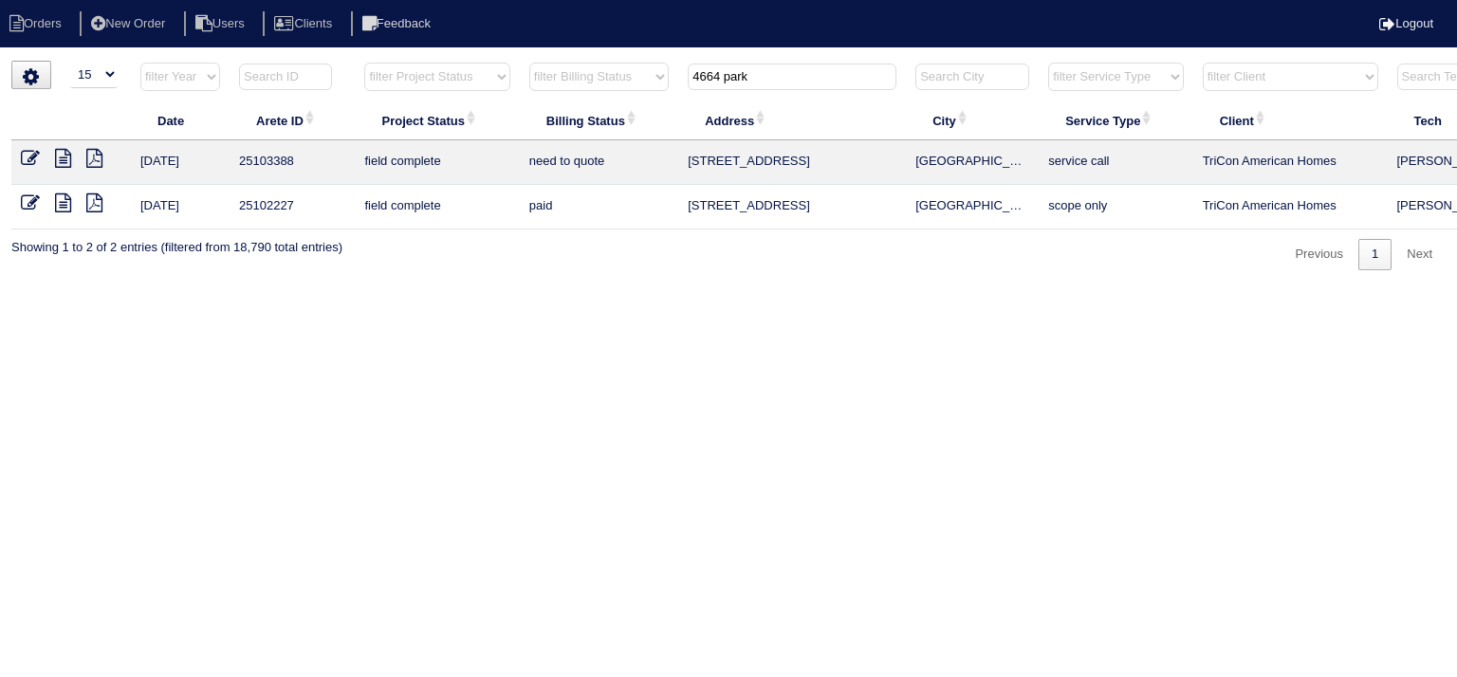  What do you see at coordinates (599, 207) in the screenshot?
I see `td: paid` at bounding box center [599, 207].